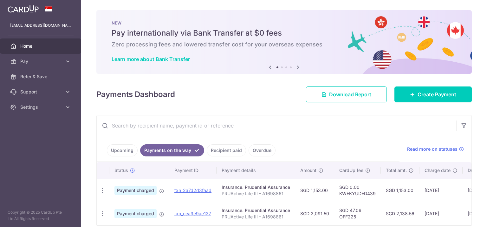  What do you see at coordinates (315, 213) in the screenshot?
I see `td: SGD 2,091.50` at bounding box center [315, 213].